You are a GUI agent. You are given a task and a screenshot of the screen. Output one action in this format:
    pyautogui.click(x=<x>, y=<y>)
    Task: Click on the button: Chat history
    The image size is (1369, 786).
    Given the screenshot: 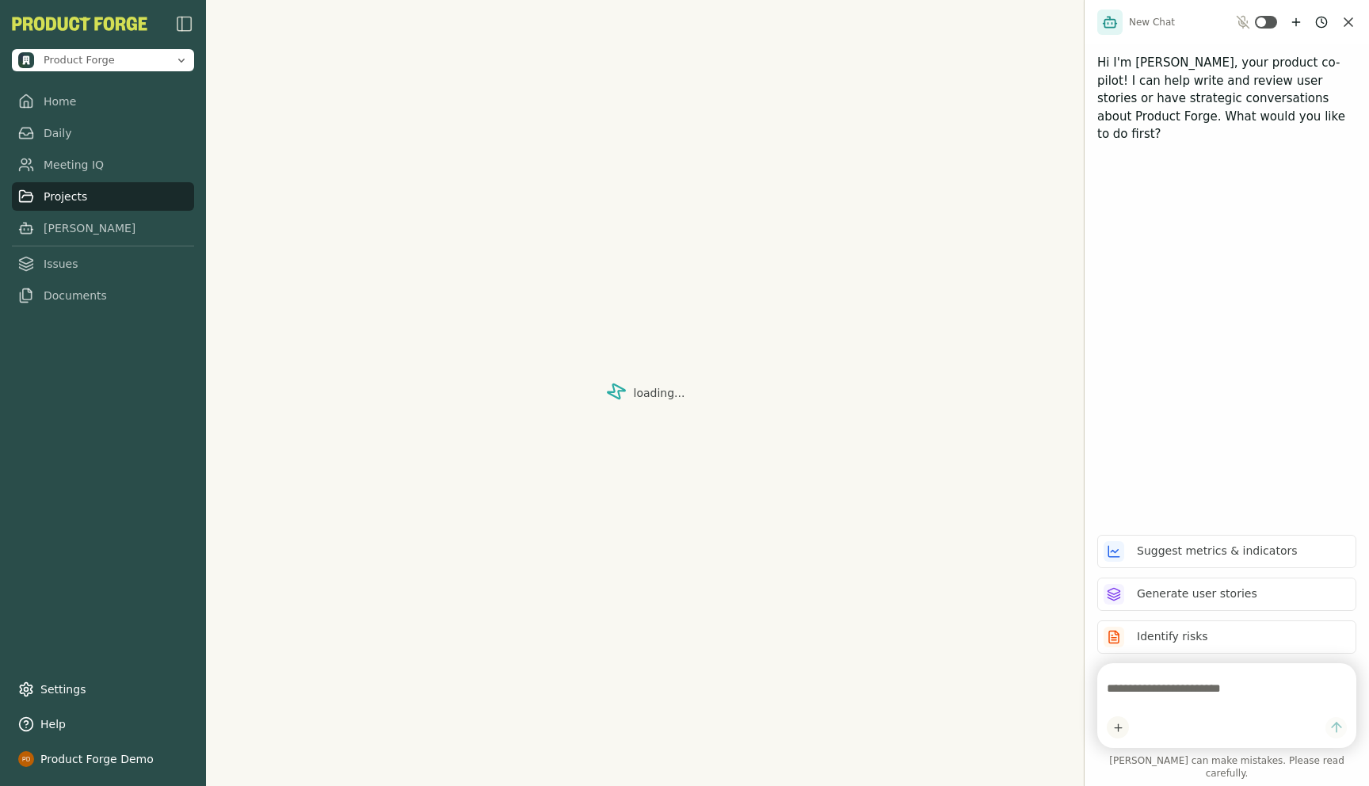 What is the action you would take?
    pyautogui.click(x=1322, y=22)
    